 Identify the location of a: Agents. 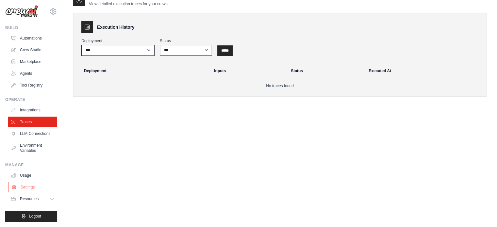
(32, 74).